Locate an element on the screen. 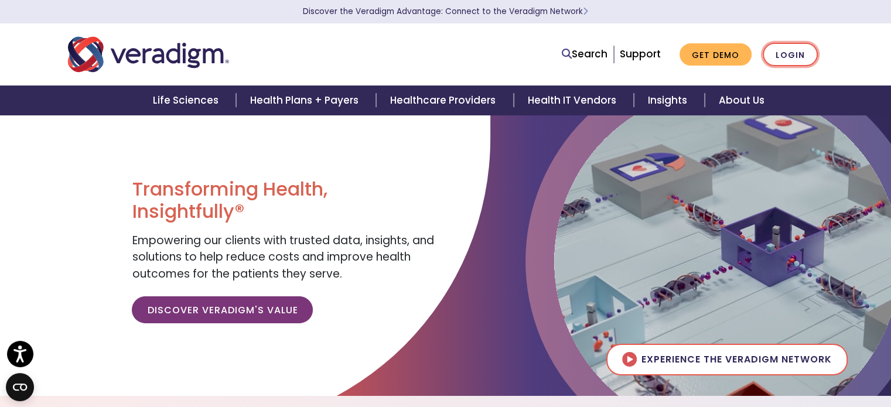 The height and width of the screenshot is (407, 891). a: Support is located at coordinates (640, 54).